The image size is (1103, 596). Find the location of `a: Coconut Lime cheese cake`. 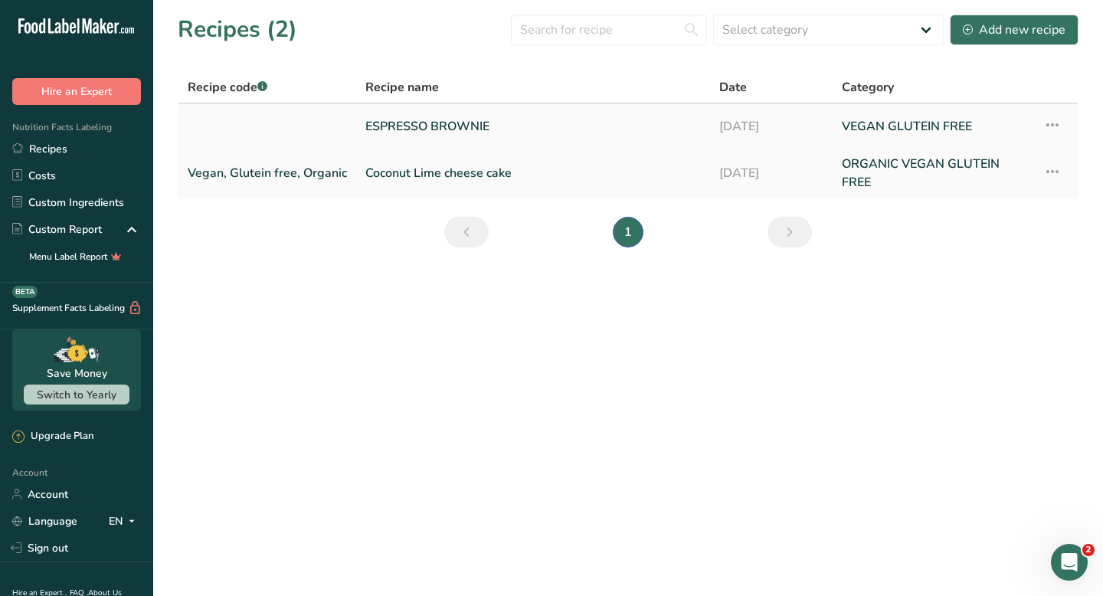

a: Coconut Lime cheese cake is located at coordinates (533, 173).